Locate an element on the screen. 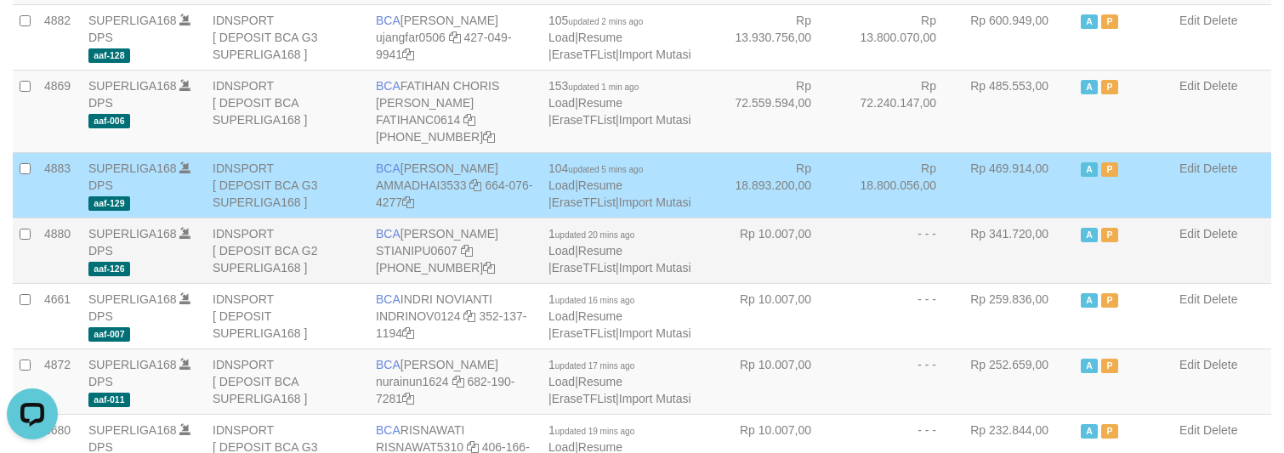 The width and height of the screenshot is (1284, 453). td: Rp 72.240.147,00 is located at coordinates (899, 111).